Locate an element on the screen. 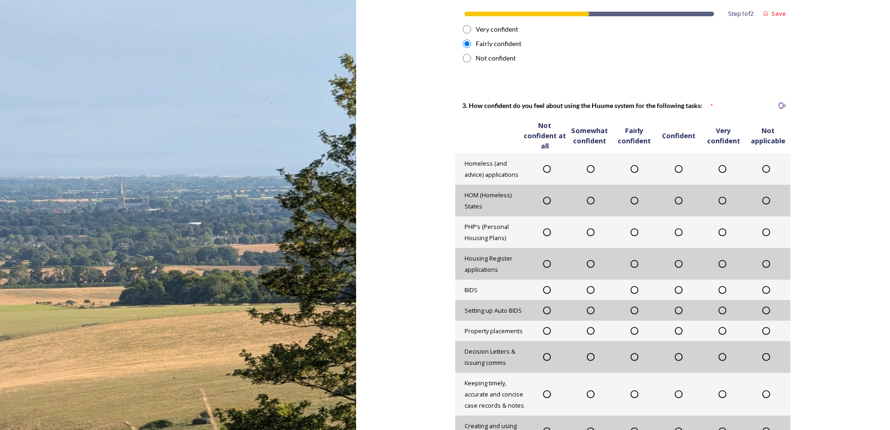 This screenshot has width=890, height=430. span: Somewhat confident is located at coordinates (589, 135).